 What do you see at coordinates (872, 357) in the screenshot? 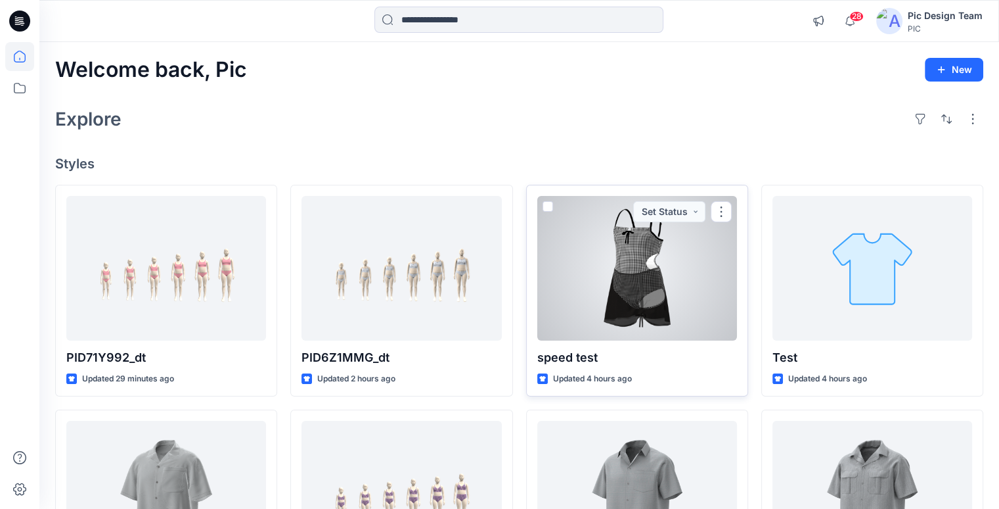
I see `p: Test` at bounding box center [872, 357].